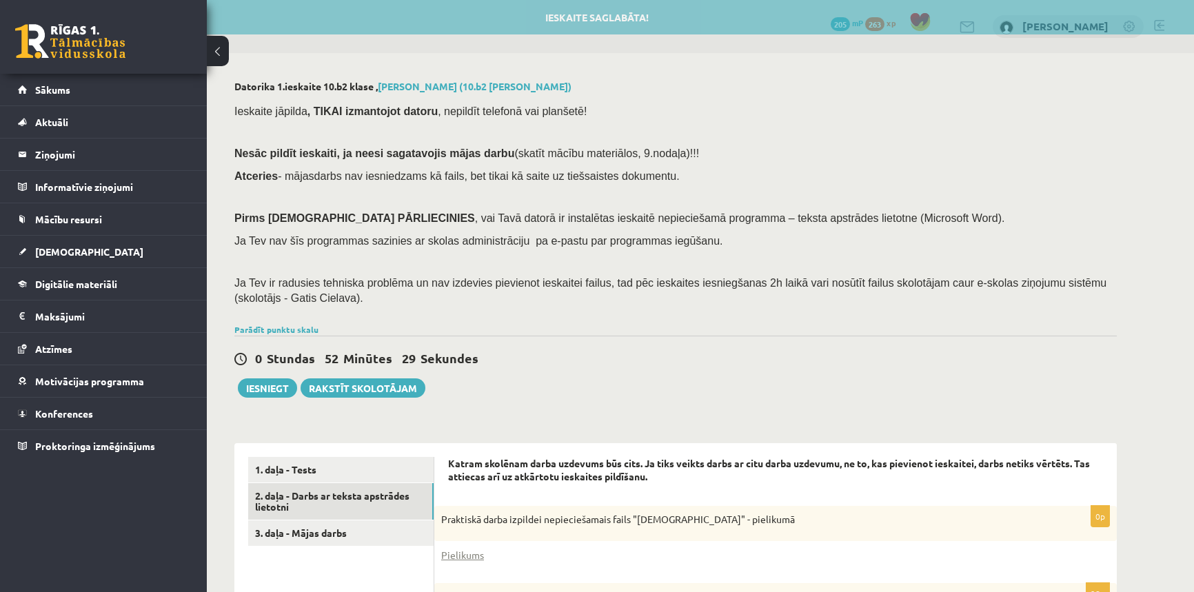 The image size is (1194, 592). What do you see at coordinates (103, 187) in the screenshot?
I see `a: Informatīvie ziņojumi` at bounding box center [103, 187].